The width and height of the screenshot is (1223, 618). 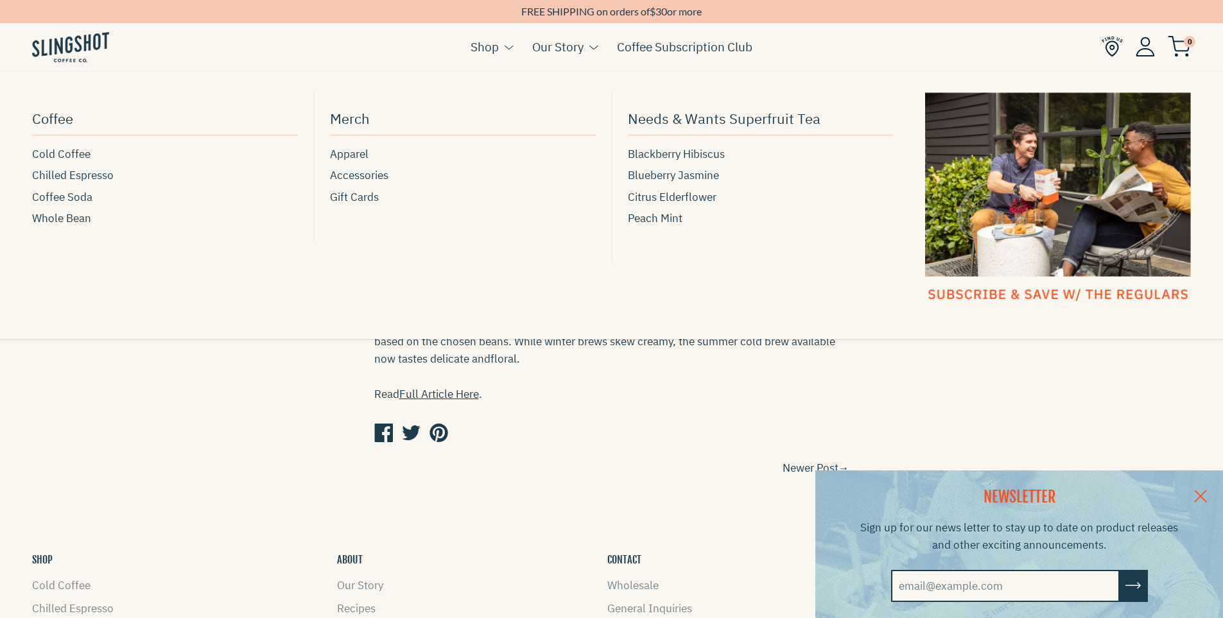 I want to click on span: Chilled Espresso, so click(x=73, y=175).